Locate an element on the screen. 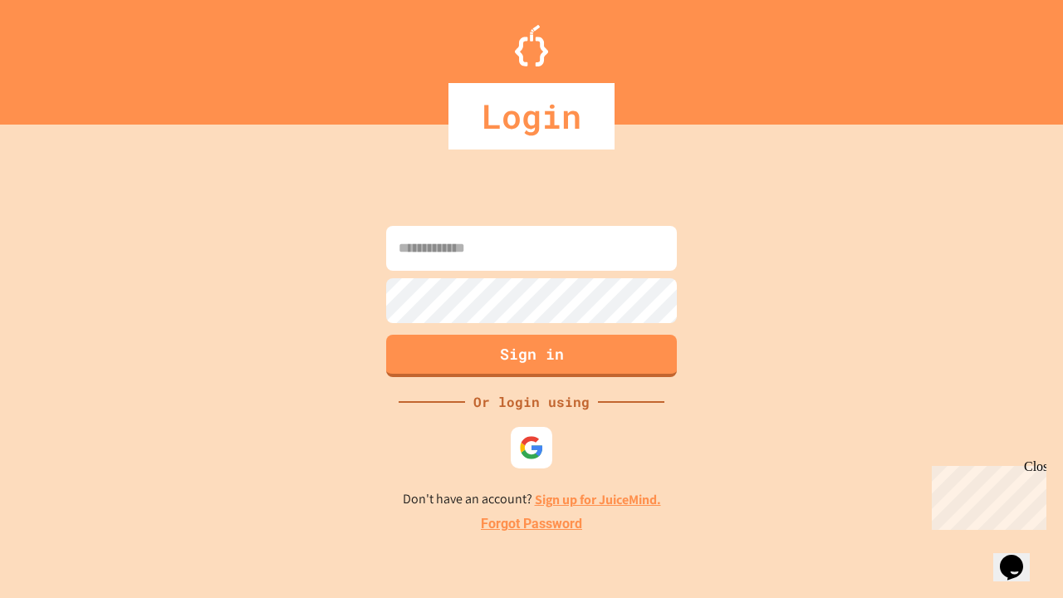 The image size is (1063, 598). img: Logo.svg is located at coordinates (531, 46).